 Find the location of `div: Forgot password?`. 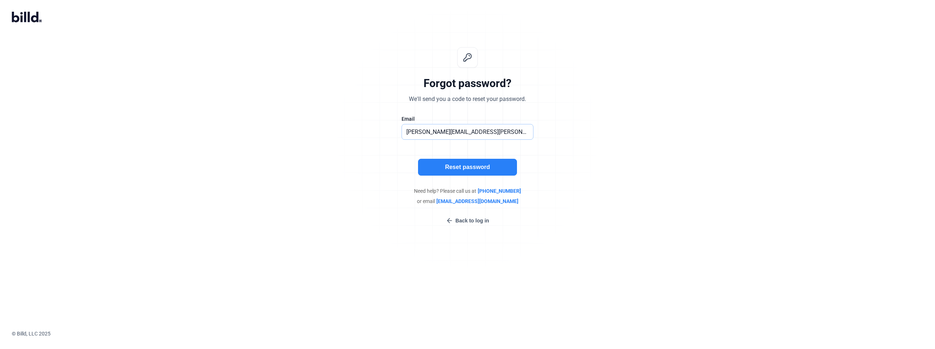

div: Forgot password? is located at coordinates (467, 84).